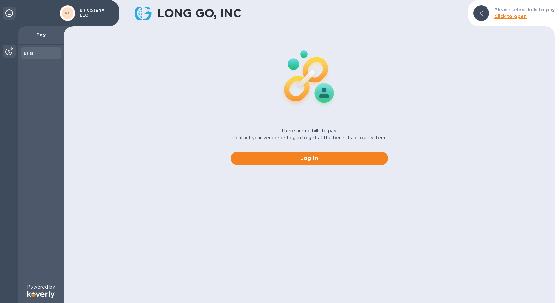 This screenshot has width=560, height=303. Describe the element at coordinates (525, 10) in the screenshot. I see `b: Please select bills to pay` at that location.